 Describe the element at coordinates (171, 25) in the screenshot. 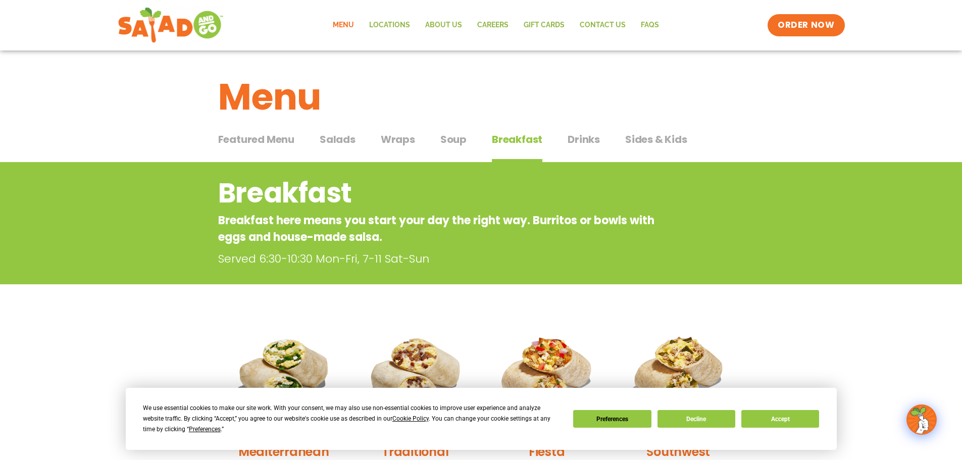

I see `img: new-SAG-logo-768×292` at that location.